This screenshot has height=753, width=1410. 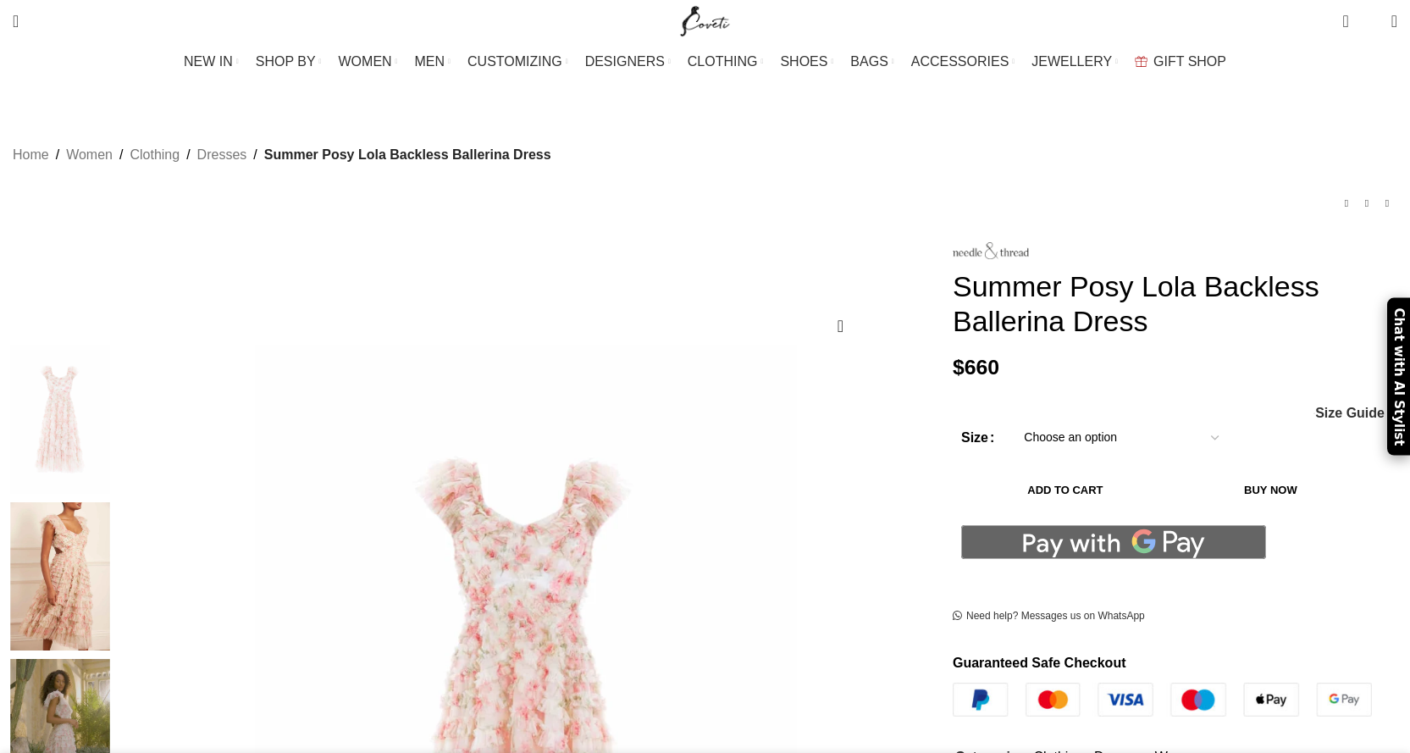 I want to click on button: Pay with GPay, so click(x=1113, y=542).